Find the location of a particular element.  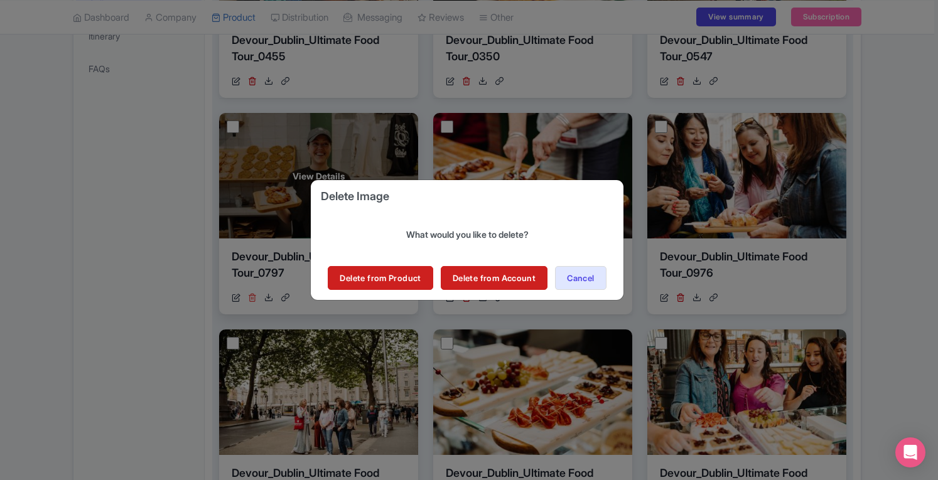

h4: Delete Image is located at coordinates (467, 196).